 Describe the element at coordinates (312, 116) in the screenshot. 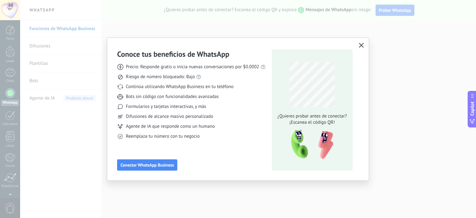

I see `span: ¿Quieres probar antes de conectar?` at that location.